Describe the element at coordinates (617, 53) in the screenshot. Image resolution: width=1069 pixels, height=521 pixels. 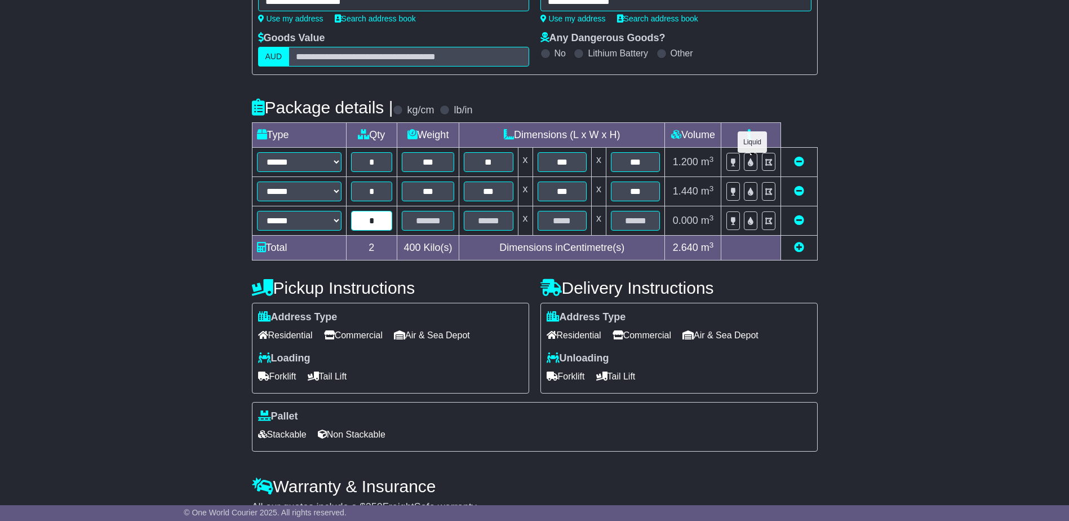
I see `label: Lithium Battery` at that location.